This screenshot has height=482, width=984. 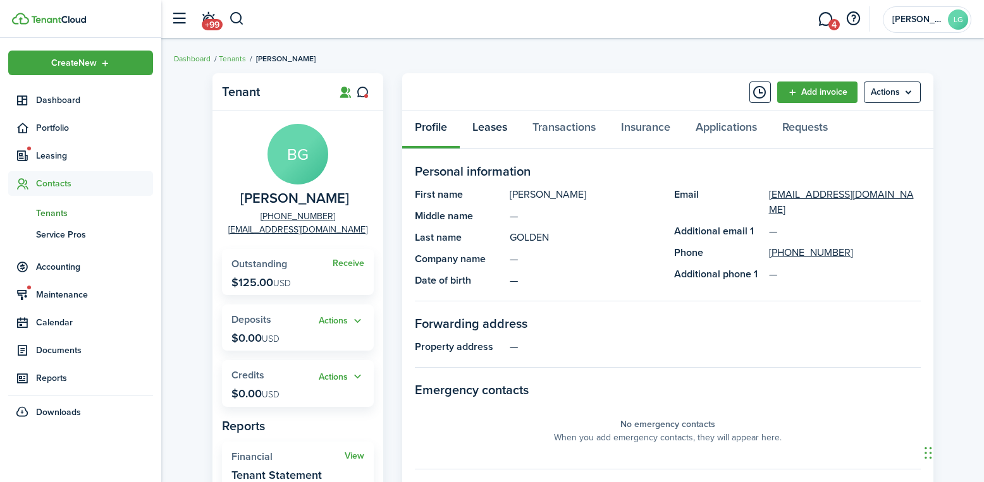 What do you see at coordinates (459, 259) in the screenshot?
I see `panel-main-title: Company name` at bounding box center [459, 259].